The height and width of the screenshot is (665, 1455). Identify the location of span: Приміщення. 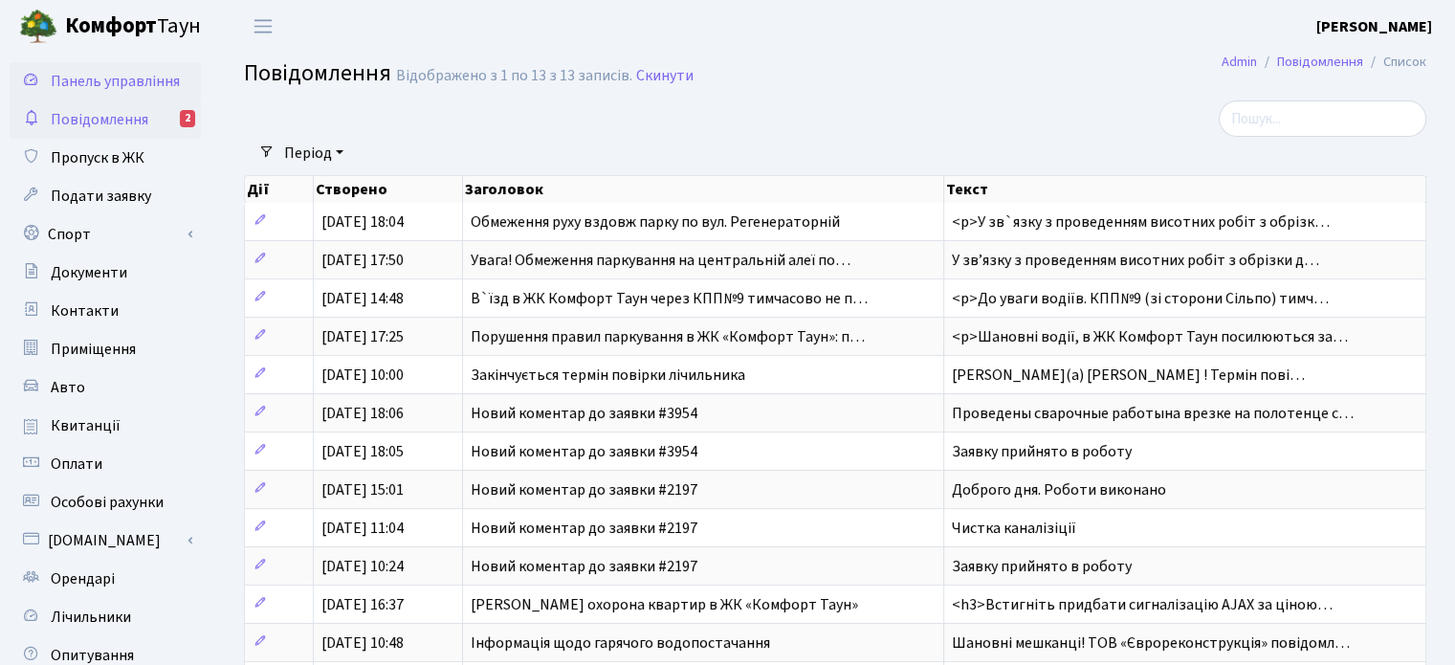
(93, 349).